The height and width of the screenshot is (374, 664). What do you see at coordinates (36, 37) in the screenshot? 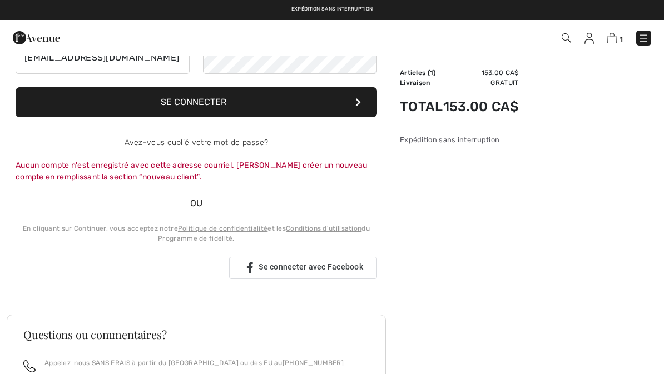
I see `a: 1ère Avenue` at bounding box center [36, 37].